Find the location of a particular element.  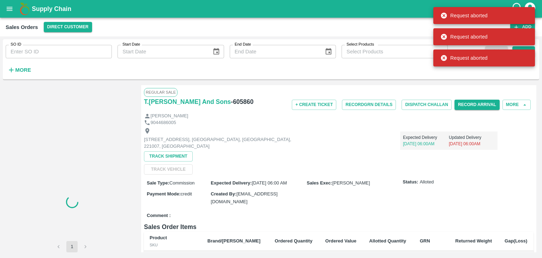

nav: pagination navigation is located at coordinates (72, 246).